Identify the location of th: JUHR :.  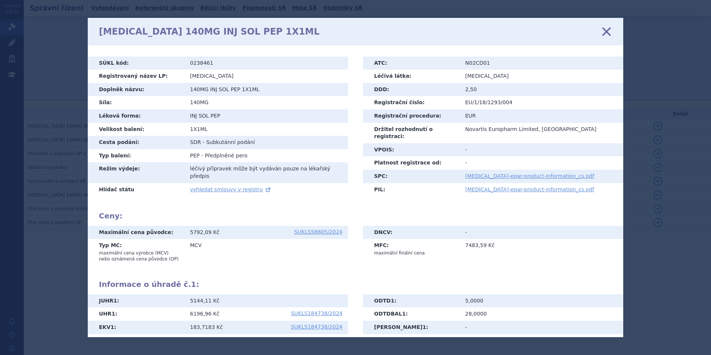
(136, 301).